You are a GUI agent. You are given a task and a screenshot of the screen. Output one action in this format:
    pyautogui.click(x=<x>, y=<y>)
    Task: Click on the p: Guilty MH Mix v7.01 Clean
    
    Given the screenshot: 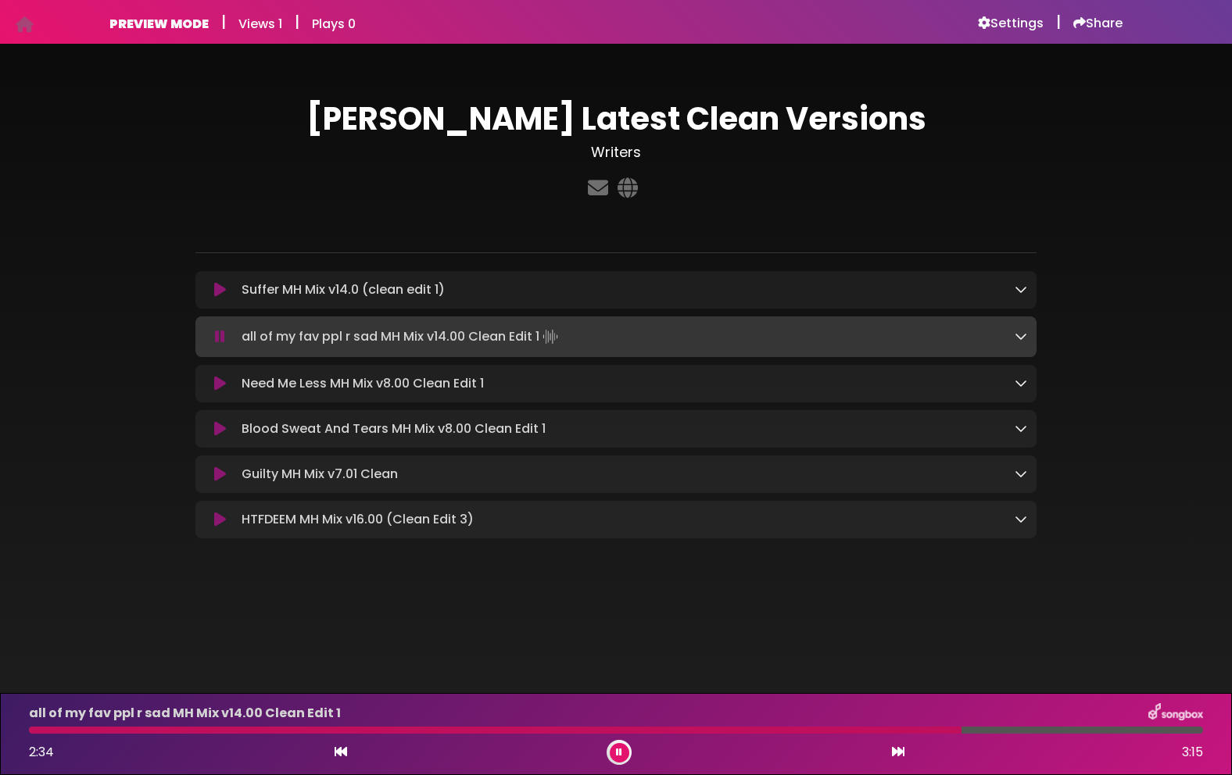 What is the action you would take?
    pyautogui.click(x=320, y=474)
    